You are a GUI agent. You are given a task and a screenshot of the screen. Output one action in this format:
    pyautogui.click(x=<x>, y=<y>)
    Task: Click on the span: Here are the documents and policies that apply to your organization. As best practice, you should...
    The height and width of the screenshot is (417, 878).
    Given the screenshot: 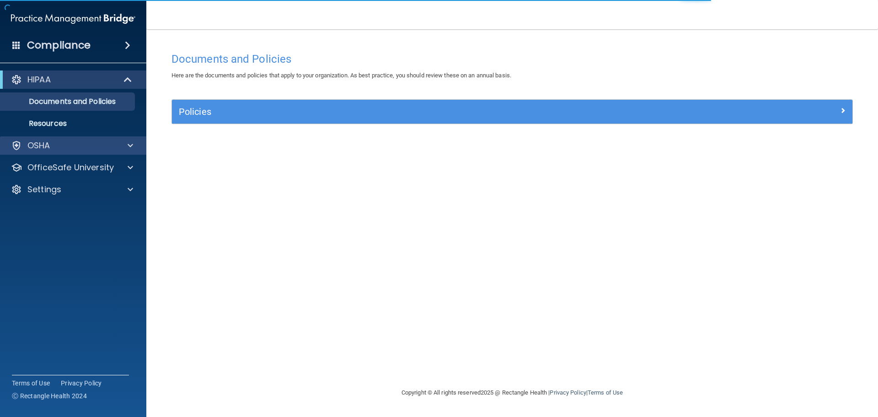 What is the action you would take?
    pyautogui.click(x=341, y=75)
    